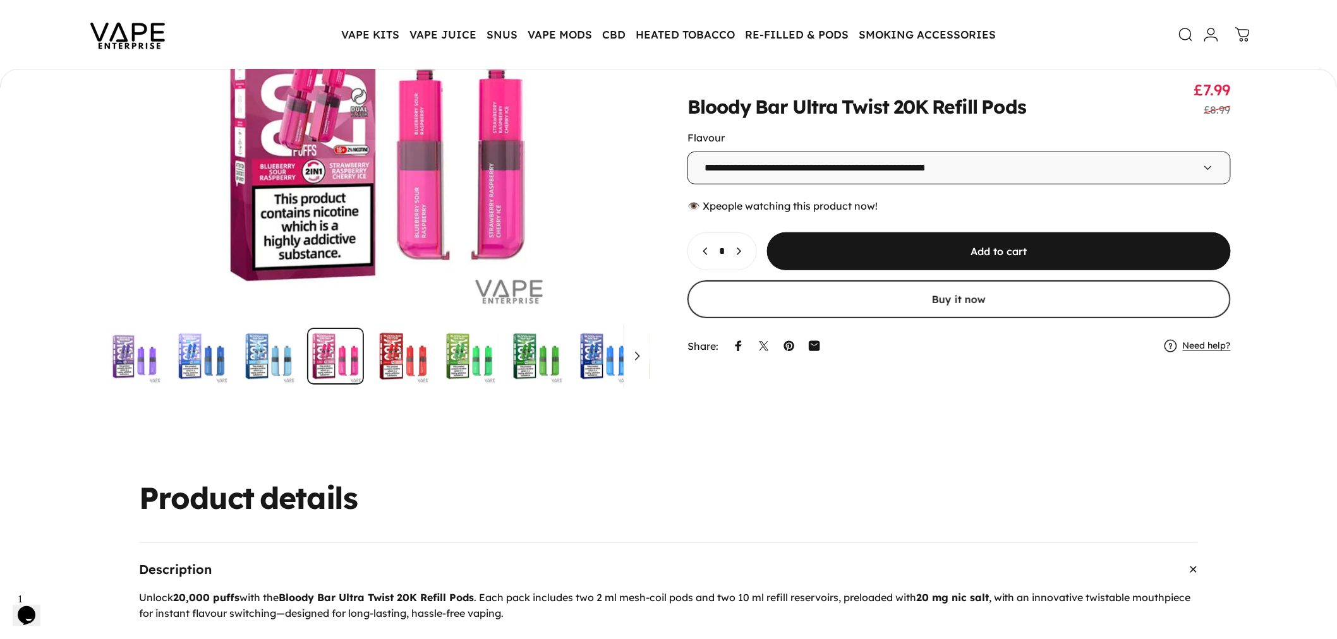  I want to click on p: Unlock with the . Each pack includes two 2 ml mesh-coil pods and two 10 ml refill reservoirs, pre..., so click(668, 606).